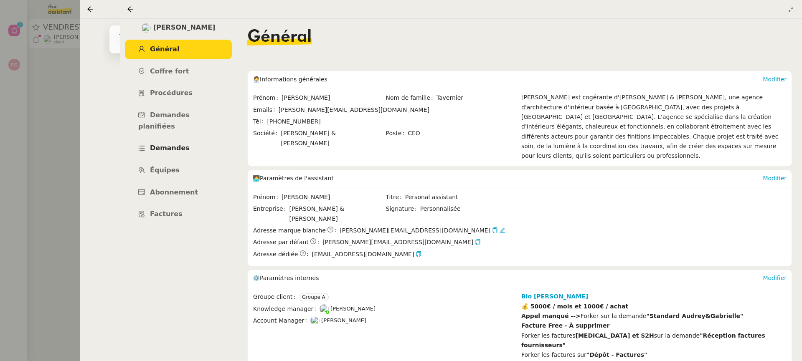 The width and height of the screenshot is (802, 361). What do you see at coordinates (178, 121) in the screenshot?
I see `a: Demandes planifiées` at bounding box center [178, 121].